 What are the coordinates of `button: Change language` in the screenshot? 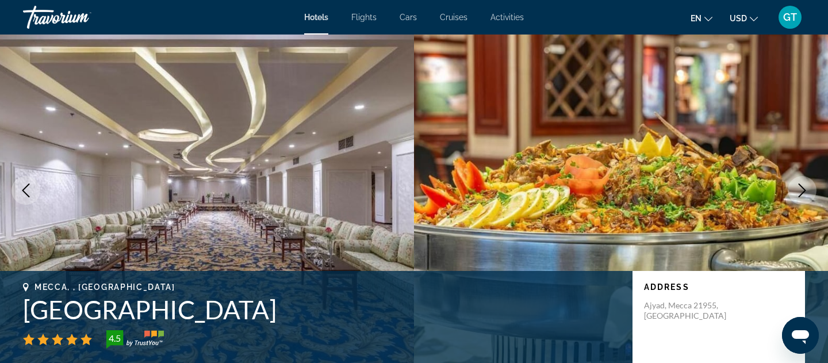 It's located at (702, 18).